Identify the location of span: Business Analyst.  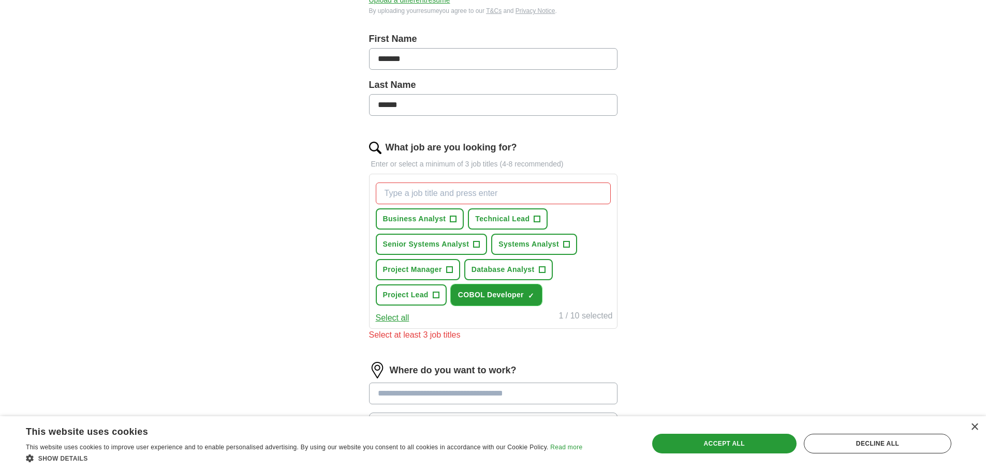
(415, 219).